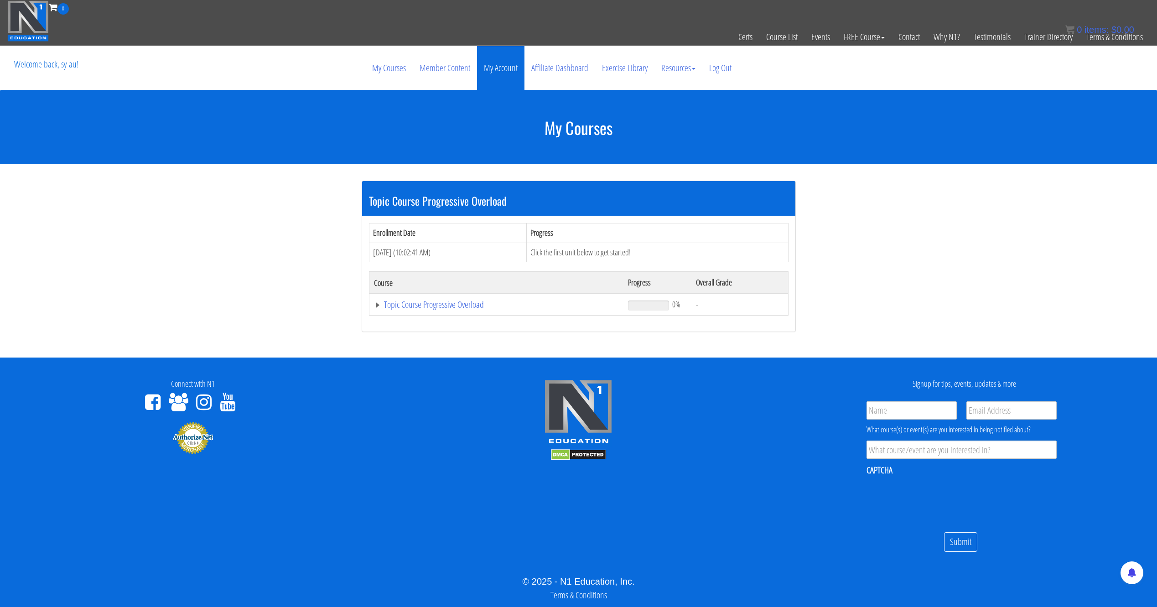 The height and width of the screenshot is (607, 1157). Describe the element at coordinates (1070, 30) in the screenshot. I see `img: icon11.png` at that location.